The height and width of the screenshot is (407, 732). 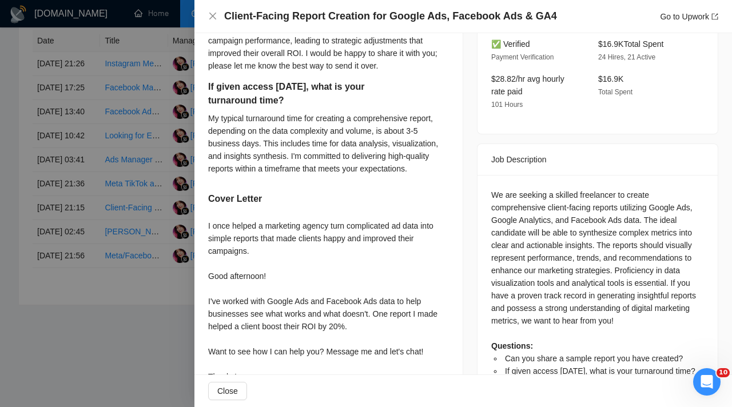 What do you see at coordinates (391, 16) in the screenshot?
I see `h4: Client-Facing Report Creation for Google Ads, Facebook Ads & GA4` at bounding box center [391, 16].